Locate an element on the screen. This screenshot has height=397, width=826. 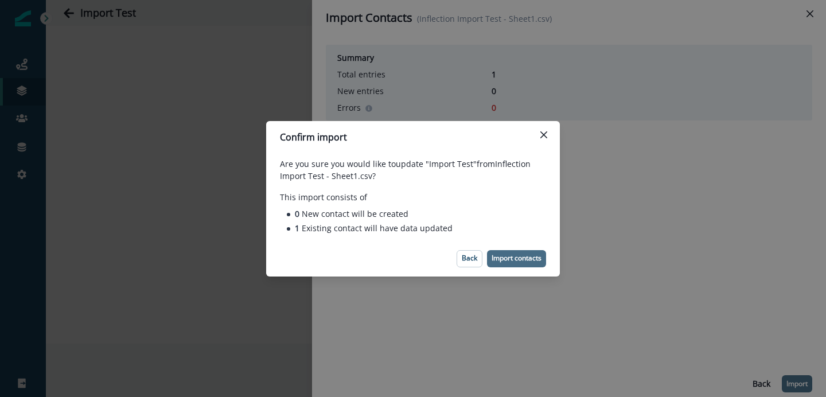
p: Import contacts is located at coordinates (516, 258).